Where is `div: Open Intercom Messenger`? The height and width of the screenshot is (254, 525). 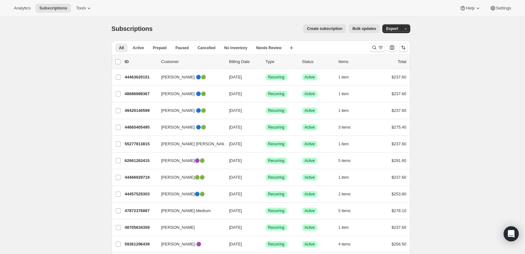 div: Open Intercom Messenger is located at coordinates (512, 233).